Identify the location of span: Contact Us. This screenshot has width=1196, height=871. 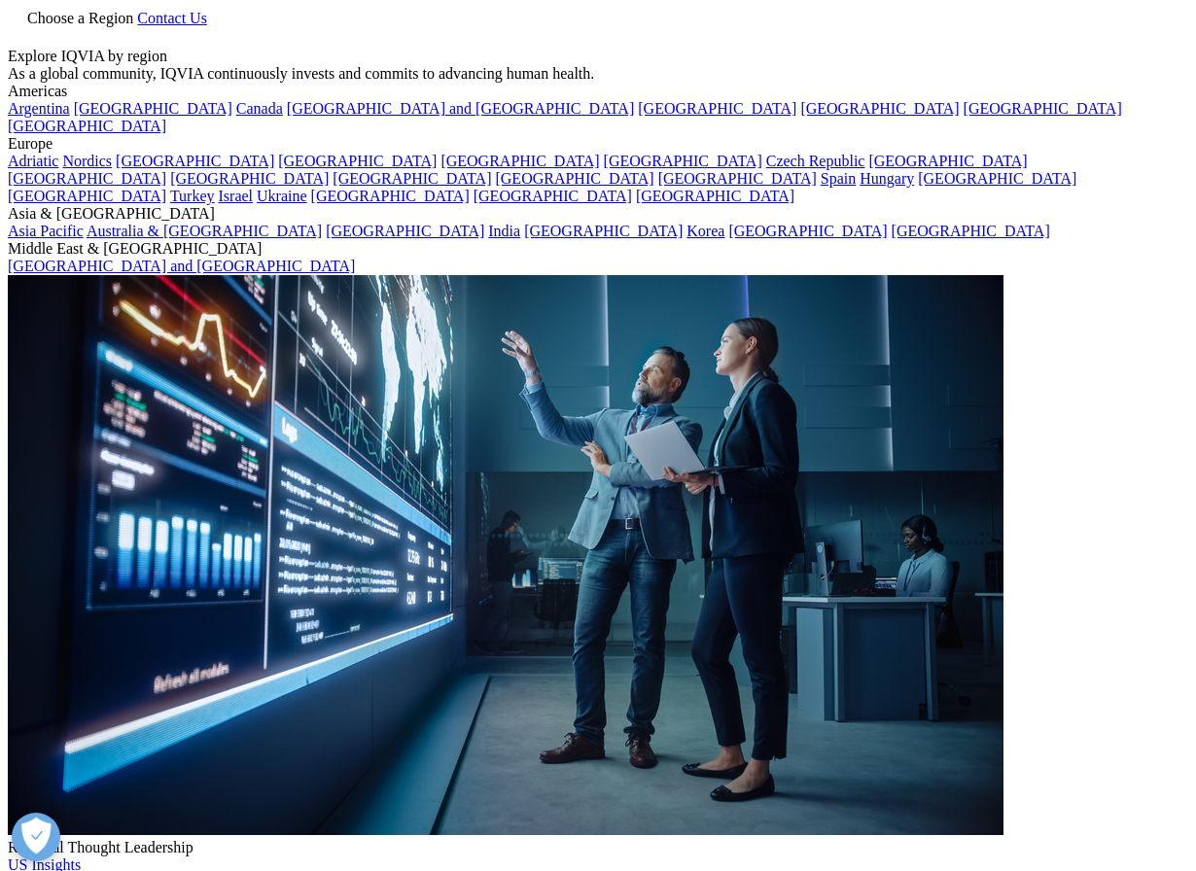
(172, 18).